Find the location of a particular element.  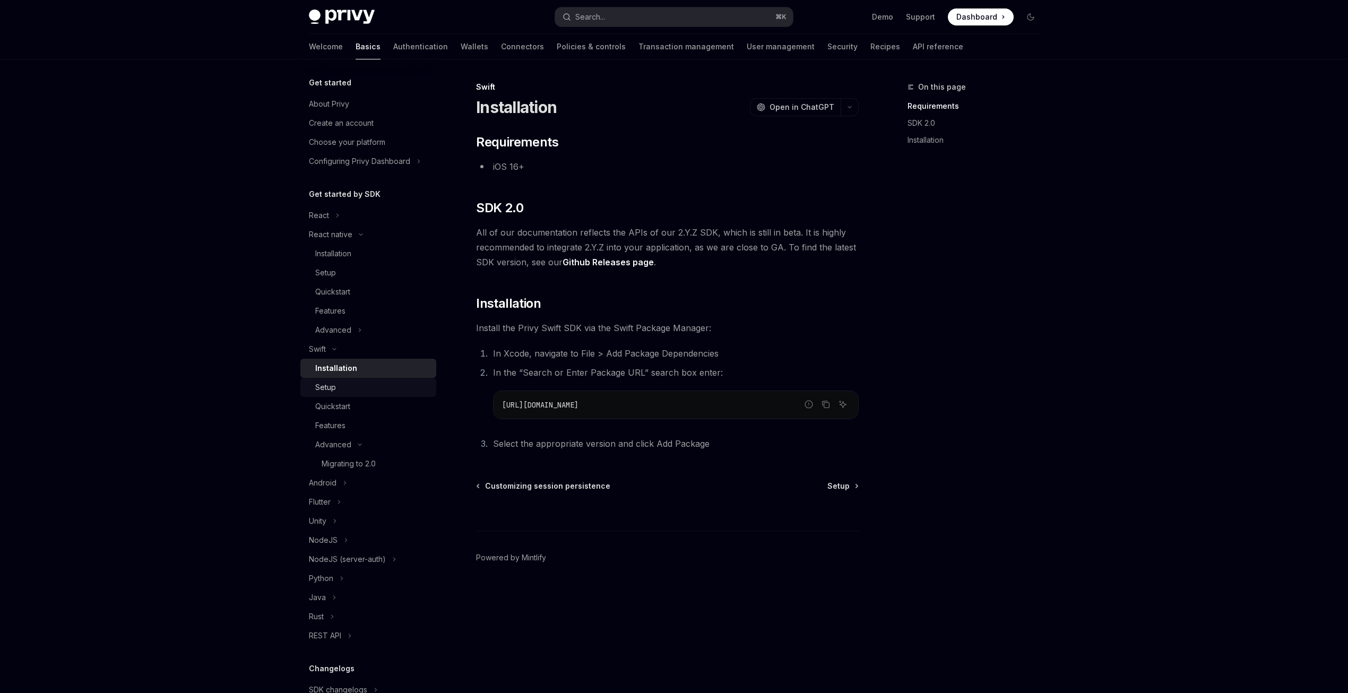

button: Toggle Configuring Privy Dashboard section is located at coordinates (368, 161).